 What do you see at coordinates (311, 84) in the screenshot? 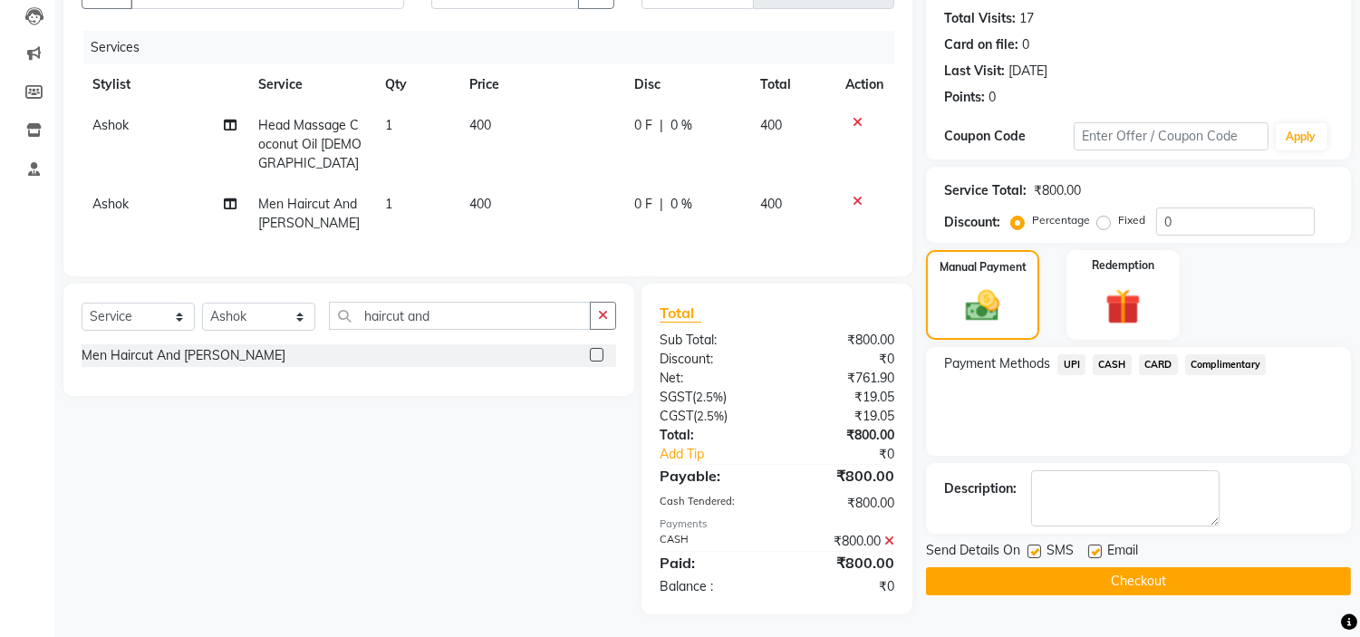
I see `th: Service` at bounding box center [311, 84].